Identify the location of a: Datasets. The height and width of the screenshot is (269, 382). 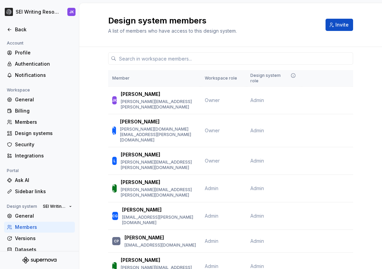
(39, 250).